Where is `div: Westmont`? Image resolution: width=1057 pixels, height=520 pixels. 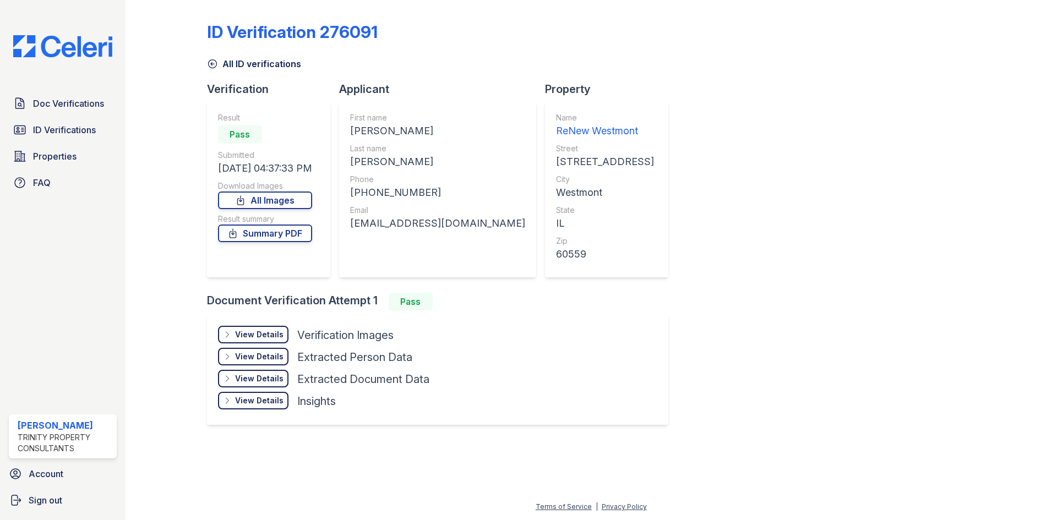 div: Westmont is located at coordinates (605, 193).